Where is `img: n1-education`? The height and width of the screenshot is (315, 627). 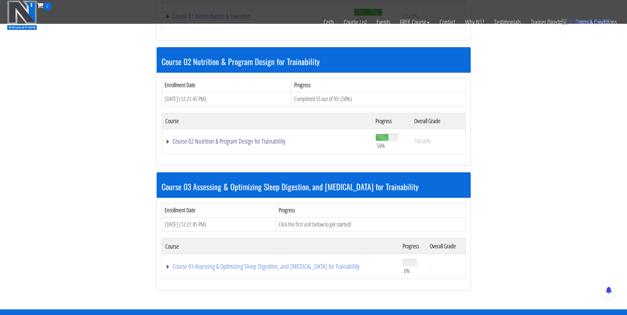 img: n1-education is located at coordinates (22, 15).